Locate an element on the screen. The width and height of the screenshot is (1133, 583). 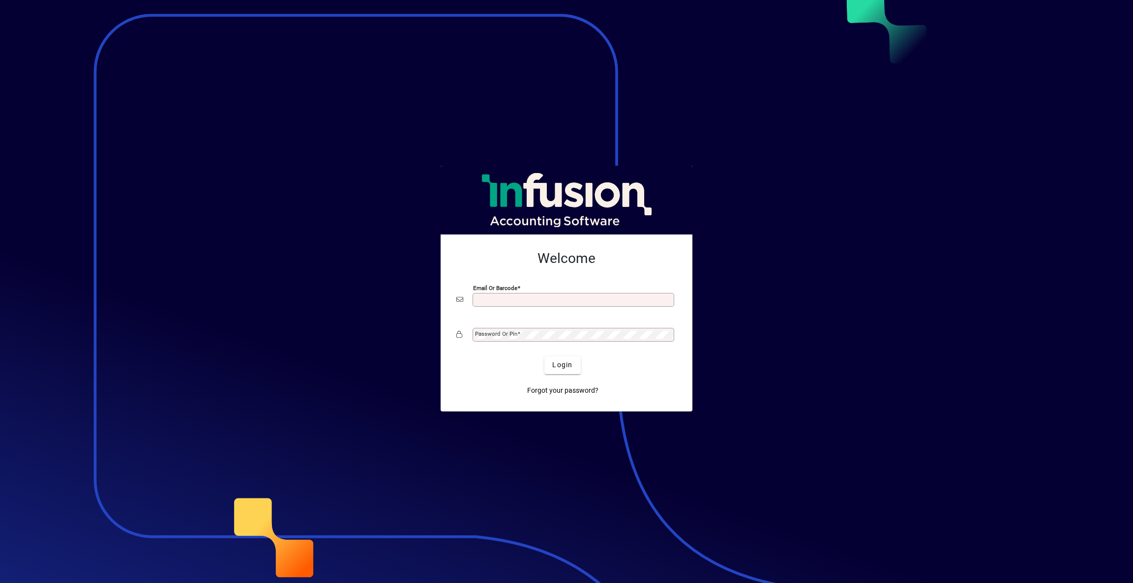
button: Login is located at coordinates (562, 366).